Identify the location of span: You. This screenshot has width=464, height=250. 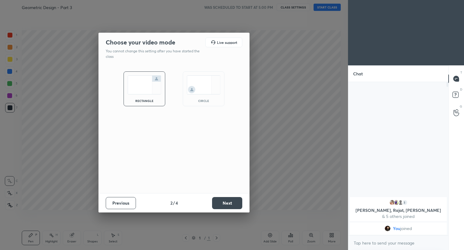
(397, 228).